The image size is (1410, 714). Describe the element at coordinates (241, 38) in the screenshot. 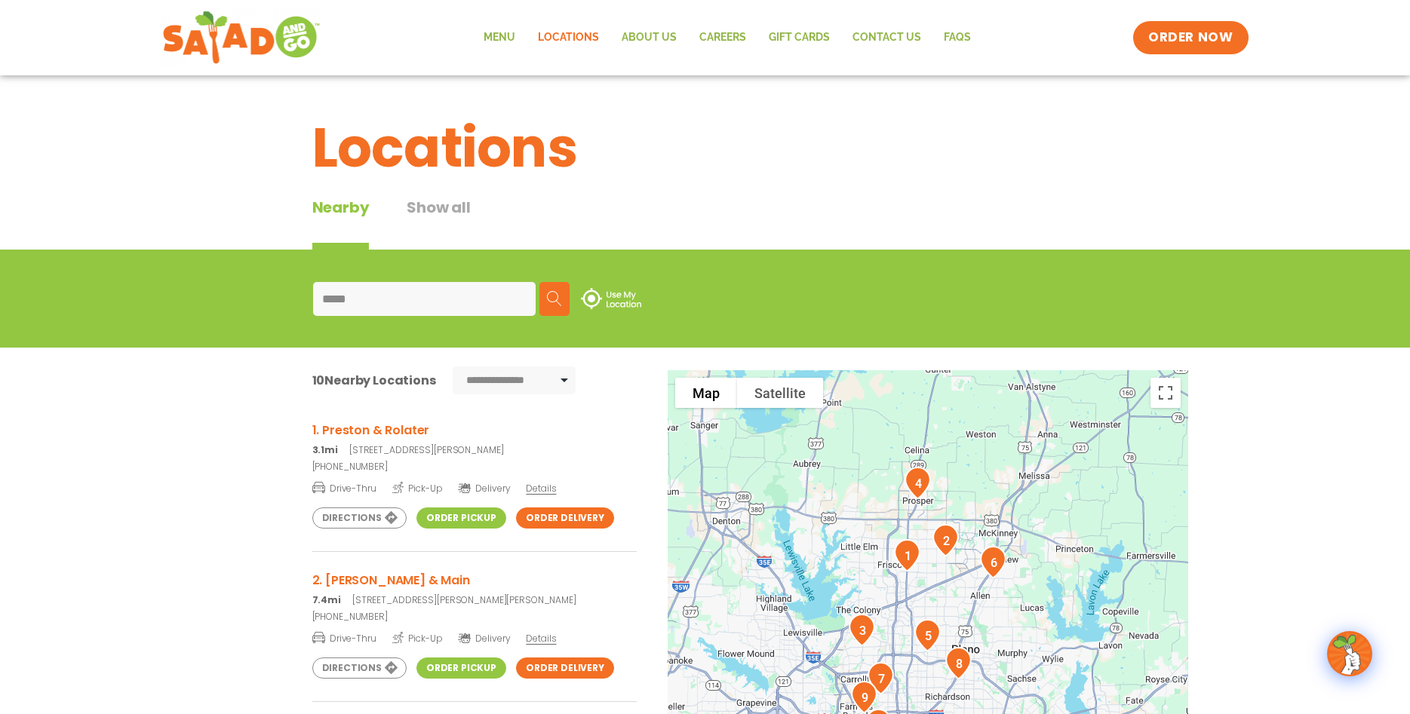

I see `img: new-SAG-logo-768×292` at that location.